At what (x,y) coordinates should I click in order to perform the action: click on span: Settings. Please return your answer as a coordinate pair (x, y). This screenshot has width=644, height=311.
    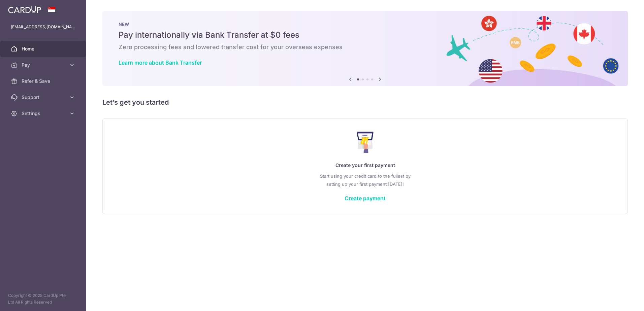
    Looking at the image, I should click on (44, 114).